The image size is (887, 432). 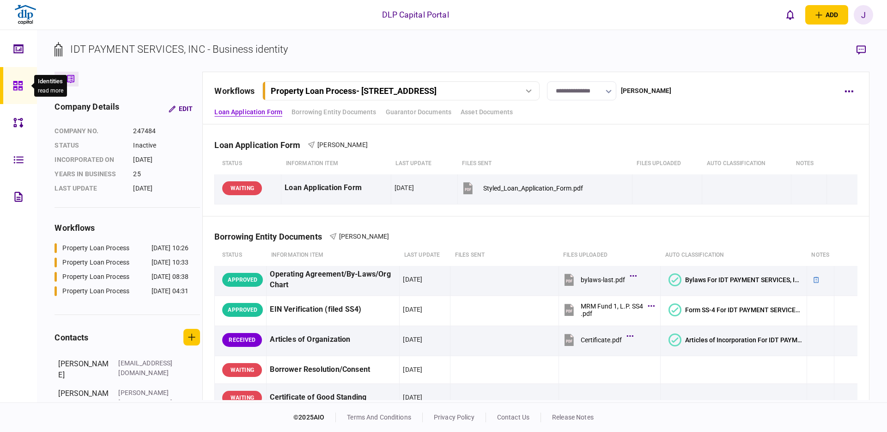 I want to click on button: Edit, so click(x=181, y=109).